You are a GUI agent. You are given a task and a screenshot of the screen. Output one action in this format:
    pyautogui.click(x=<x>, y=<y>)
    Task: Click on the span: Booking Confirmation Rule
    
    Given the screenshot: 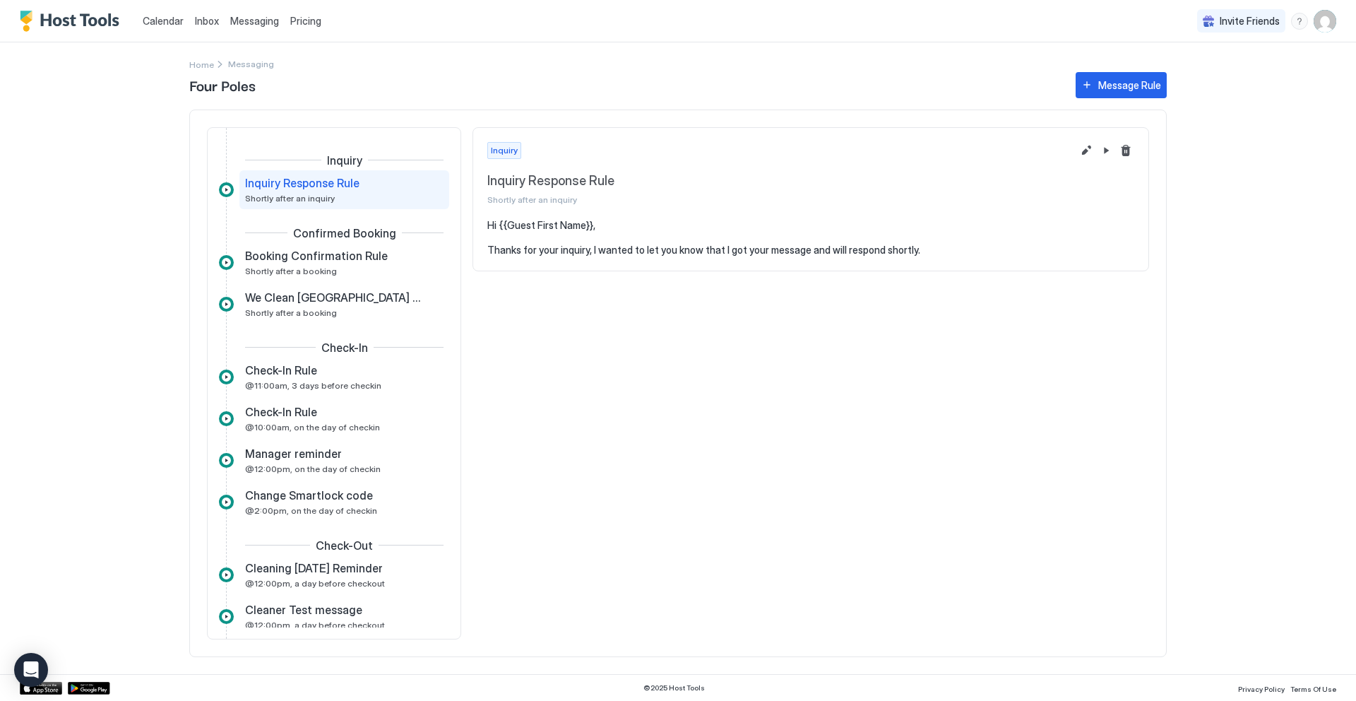 What is the action you would take?
    pyautogui.click(x=316, y=256)
    